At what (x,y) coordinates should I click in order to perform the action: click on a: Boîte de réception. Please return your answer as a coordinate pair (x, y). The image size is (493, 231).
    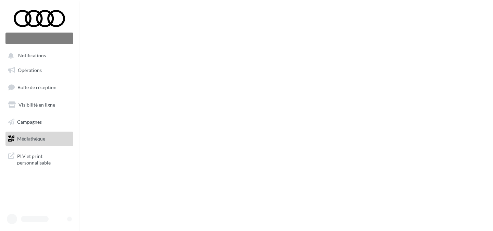
    Looking at the image, I should click on (39, 87).